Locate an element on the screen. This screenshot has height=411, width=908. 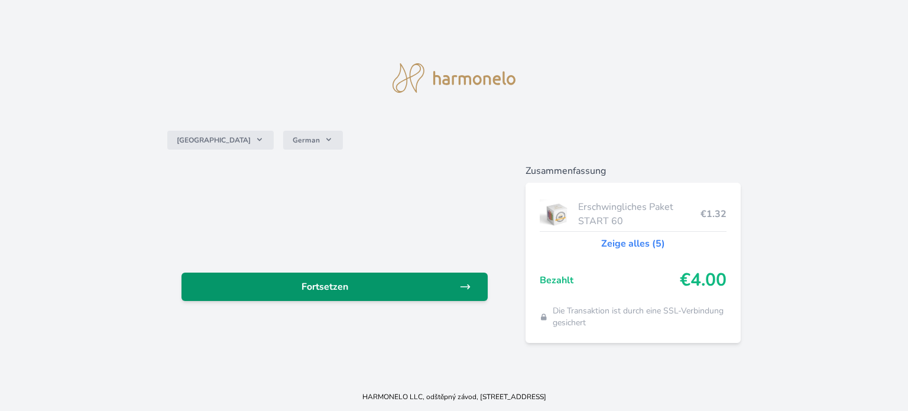
span: €1.32 is located at coordinates (713, 214).